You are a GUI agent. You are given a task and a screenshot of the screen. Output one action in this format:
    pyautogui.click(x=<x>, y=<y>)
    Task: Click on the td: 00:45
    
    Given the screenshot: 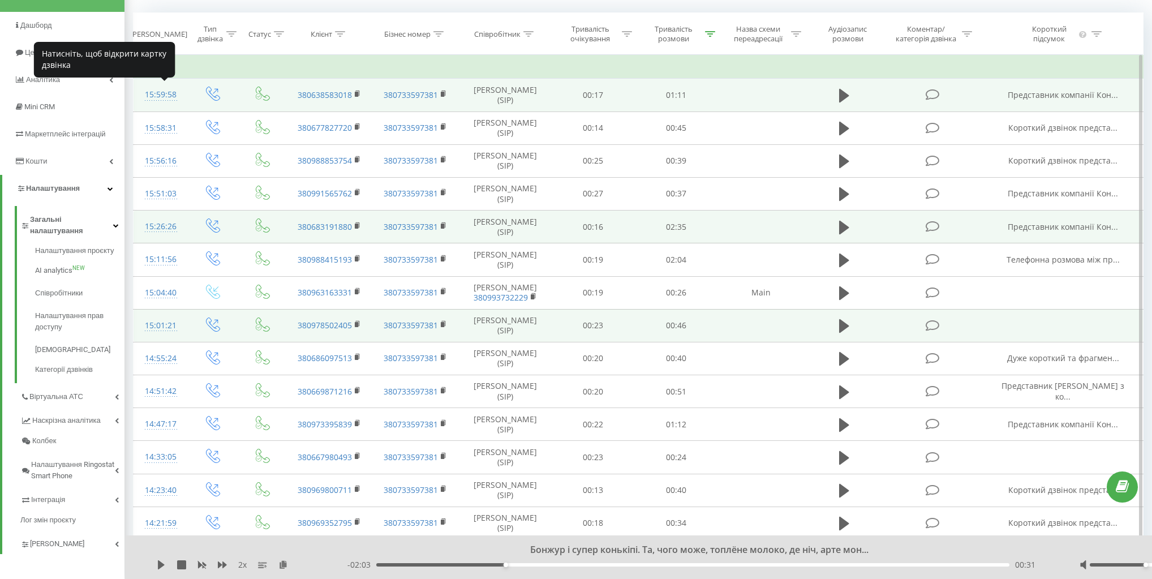 What is the action you would take?
    pyautogui.click(x=676, y=128)
    